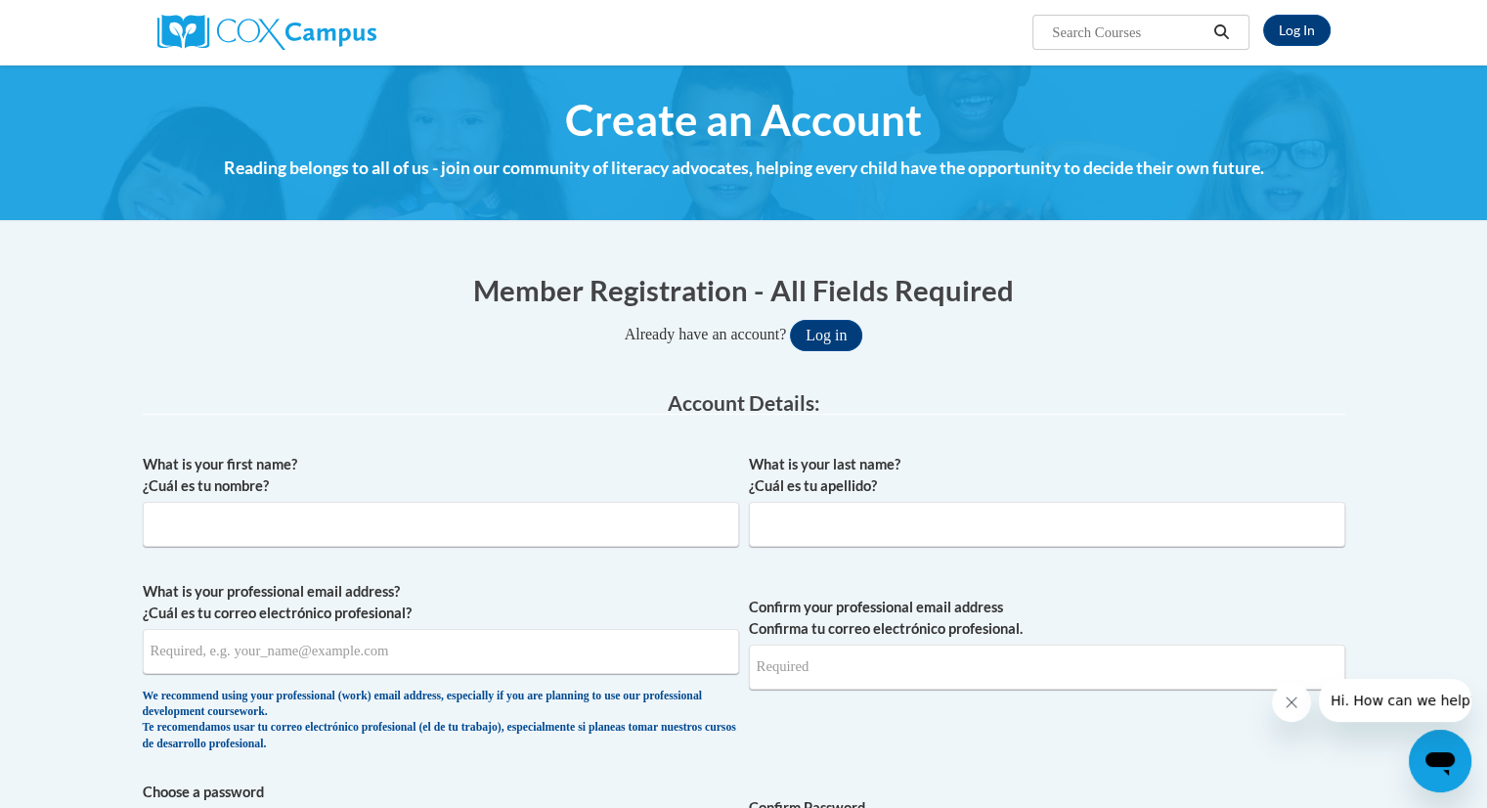  Describe the element at coordinates (706, 333) in the screenshot. I see `span: Already have an account?` at that location.